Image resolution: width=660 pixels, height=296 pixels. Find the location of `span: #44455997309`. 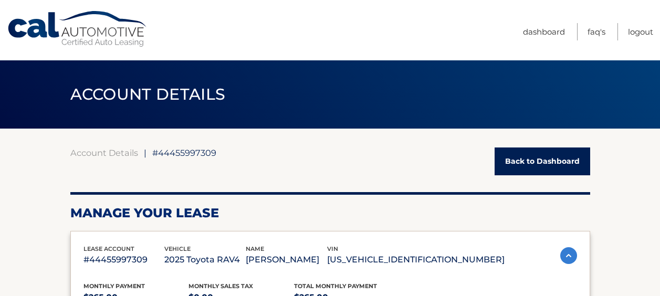

span: #44455997309 is located at coordinates (184, 153).